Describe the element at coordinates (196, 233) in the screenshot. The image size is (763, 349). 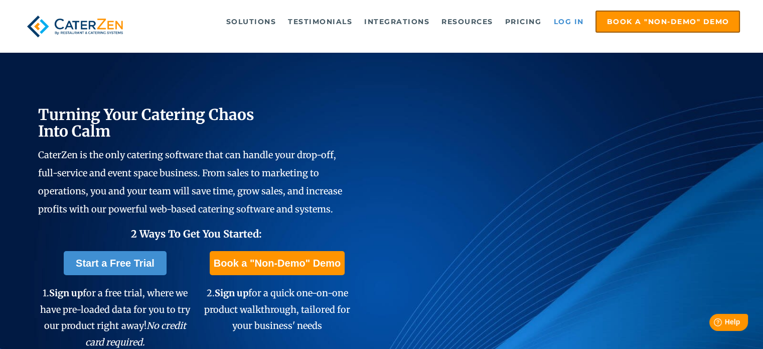
I see `span: 2 Ways To Get You Started:` at that location.